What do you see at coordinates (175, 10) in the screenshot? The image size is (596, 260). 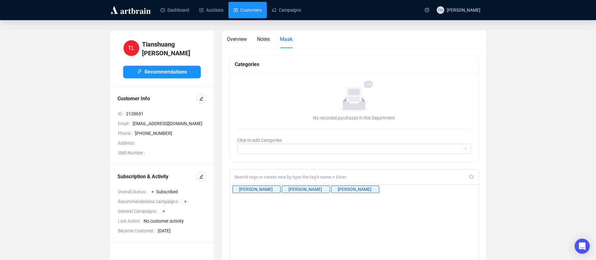 I see `a: Dashboard` at bounding box center [175, 10].